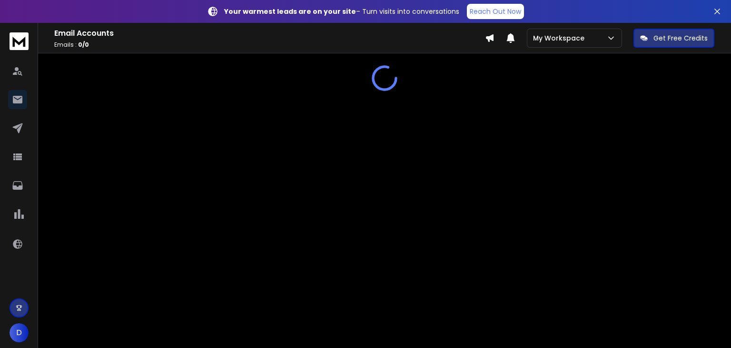  I want to click on p: Emails :, so click(269, 45).